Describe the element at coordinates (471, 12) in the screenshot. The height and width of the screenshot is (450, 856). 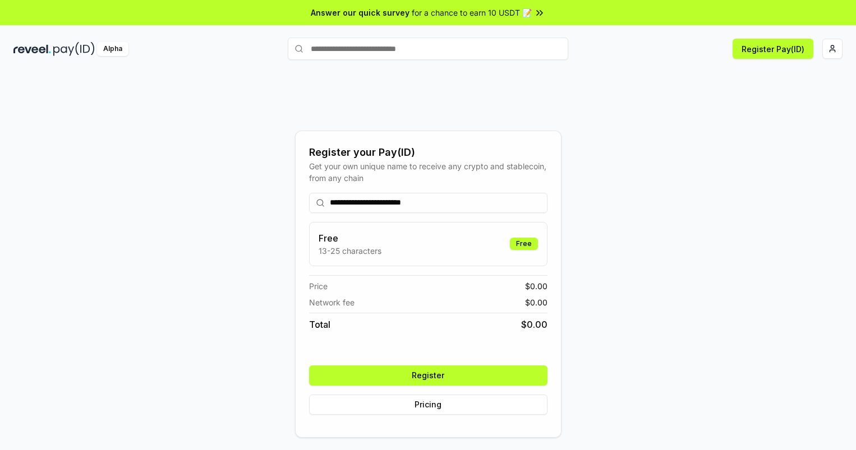
I see `span: for a chance to earn 10 USDT 📝` at that location.